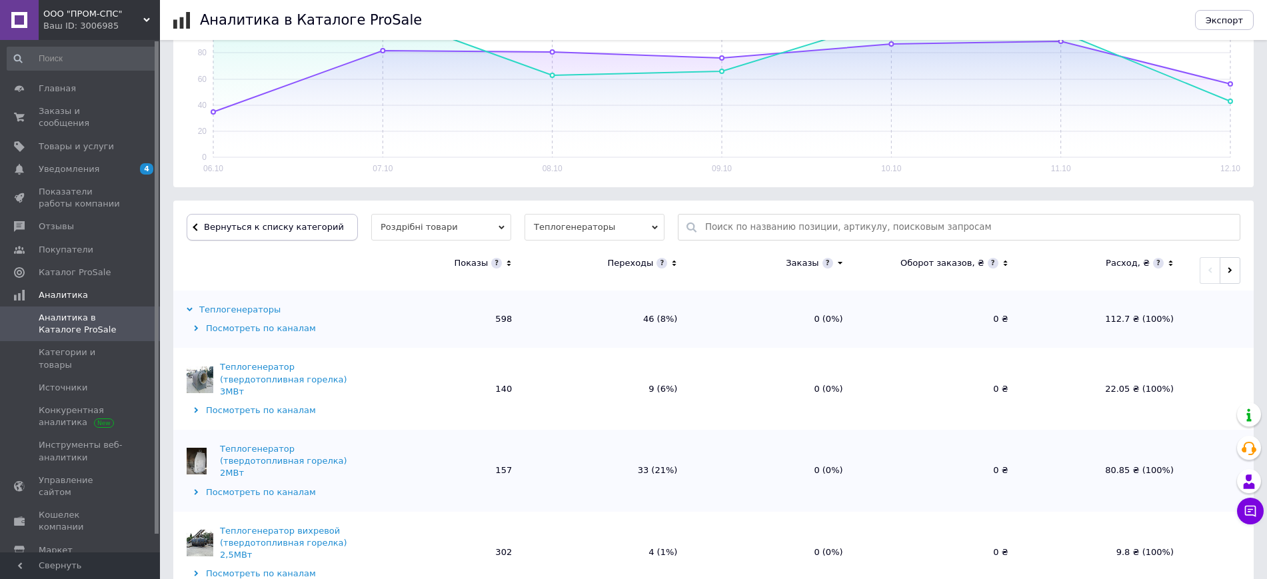 The image size is (1267, 579). Describe the element at coordinates (69, 169) in the screenshot. I see `span: Уведомления` at that location.